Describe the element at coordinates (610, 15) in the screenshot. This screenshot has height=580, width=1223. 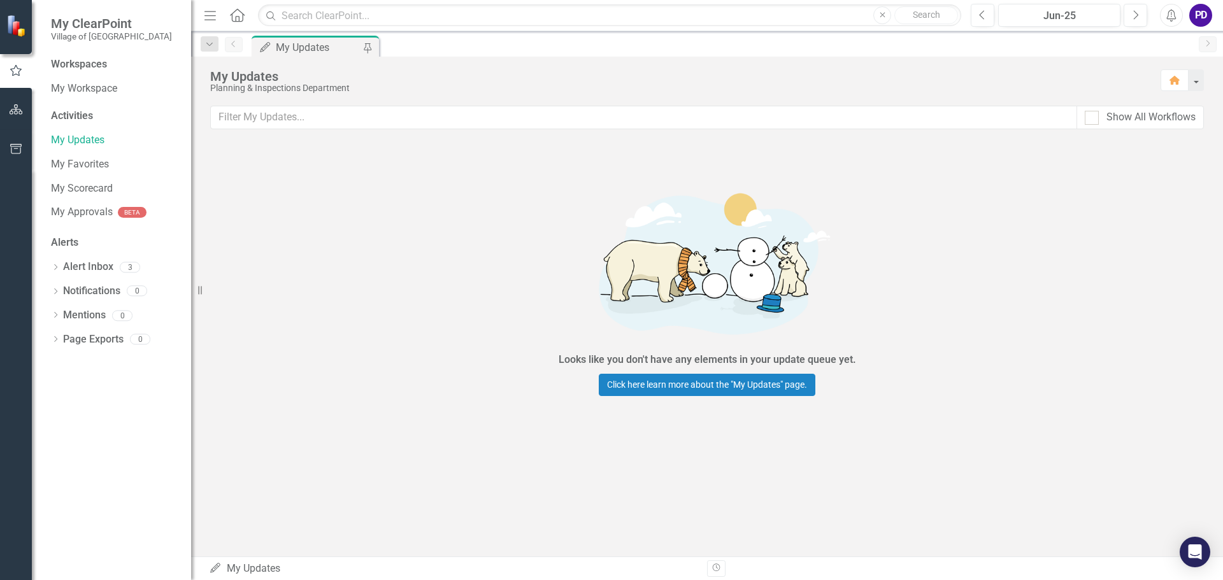
I see `input: Search ClearPoint...` at that location.